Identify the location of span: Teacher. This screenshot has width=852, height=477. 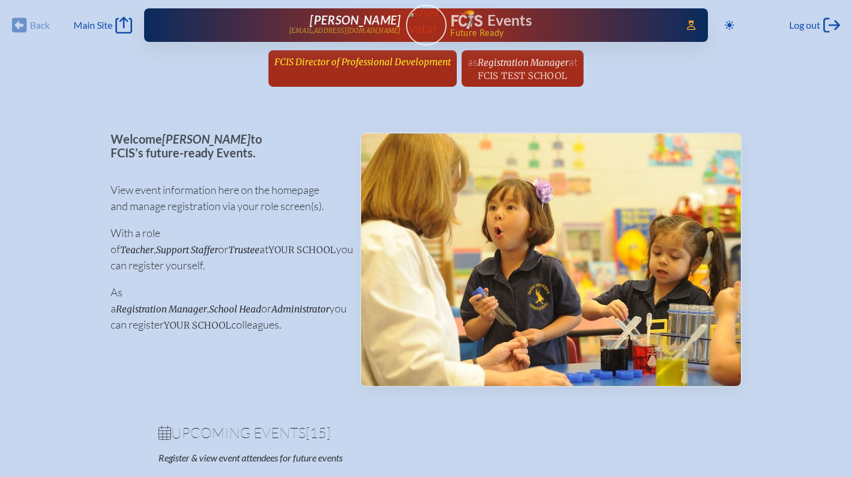
(137, 249).